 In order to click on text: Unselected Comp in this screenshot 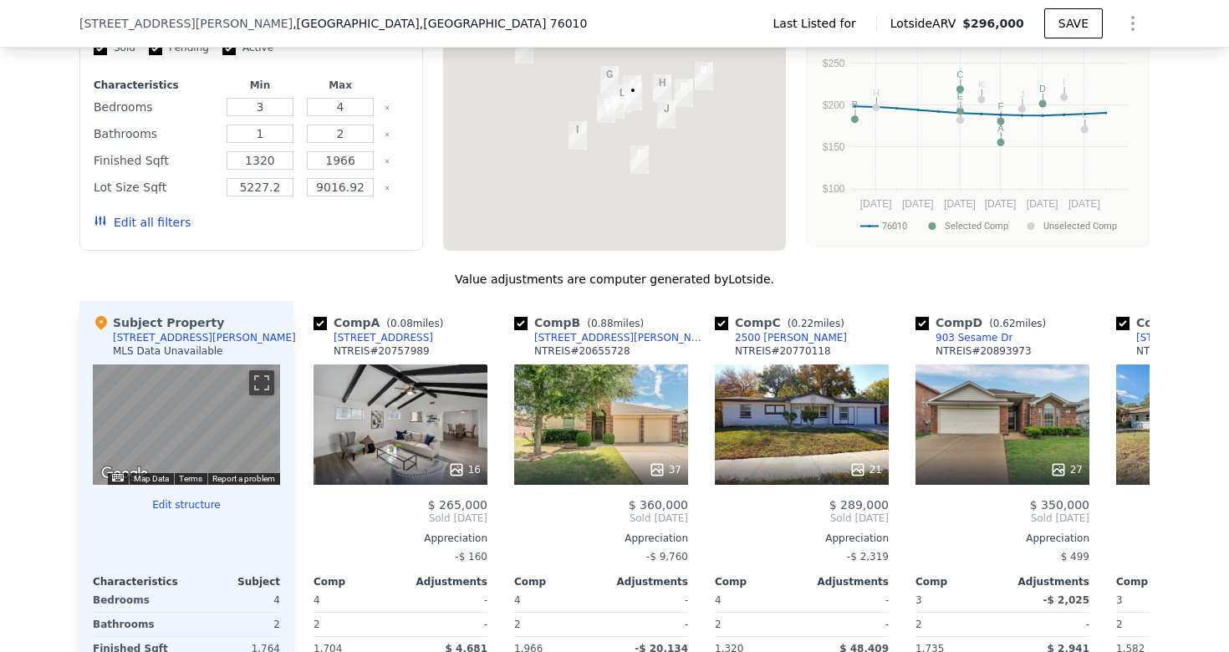, I will do `click(1080, 227)`.